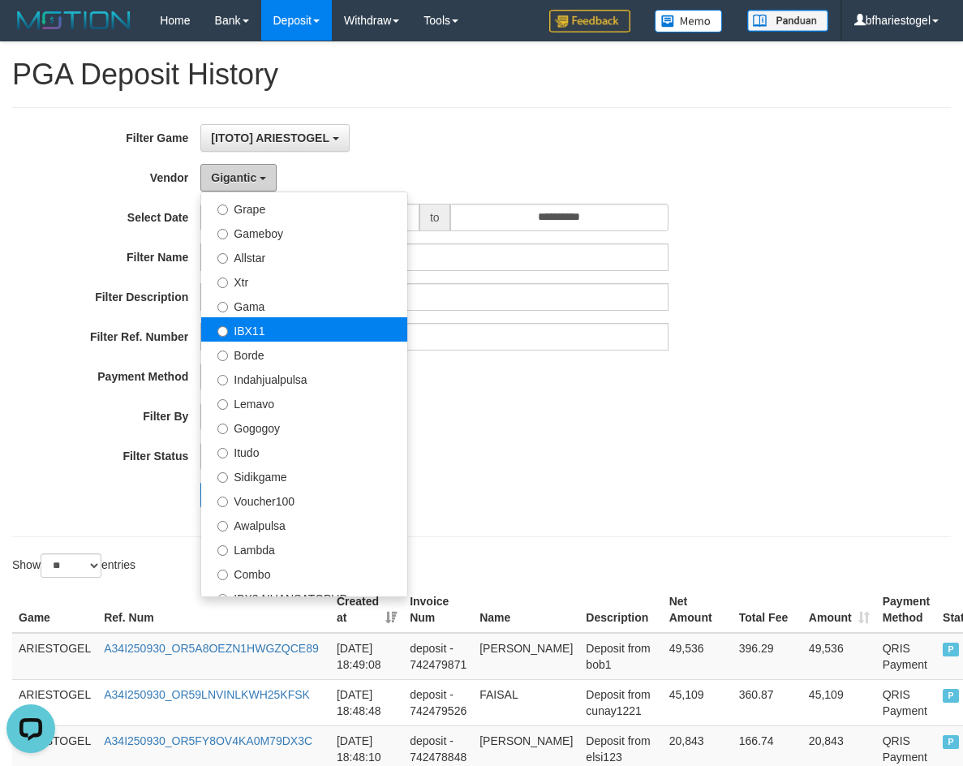 The width and height of the screenshot is (963, 766). What do you see at coordinates (304, 549) in the screenshot?
I see `label: Lambda` at bounding box center [304, 549].